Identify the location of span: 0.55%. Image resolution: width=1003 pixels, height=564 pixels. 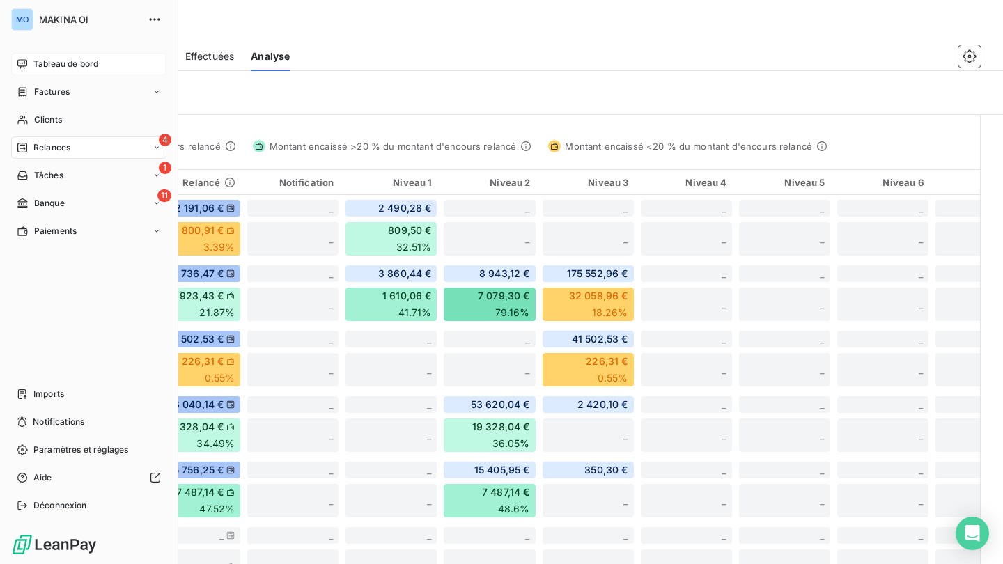
(220, 378).